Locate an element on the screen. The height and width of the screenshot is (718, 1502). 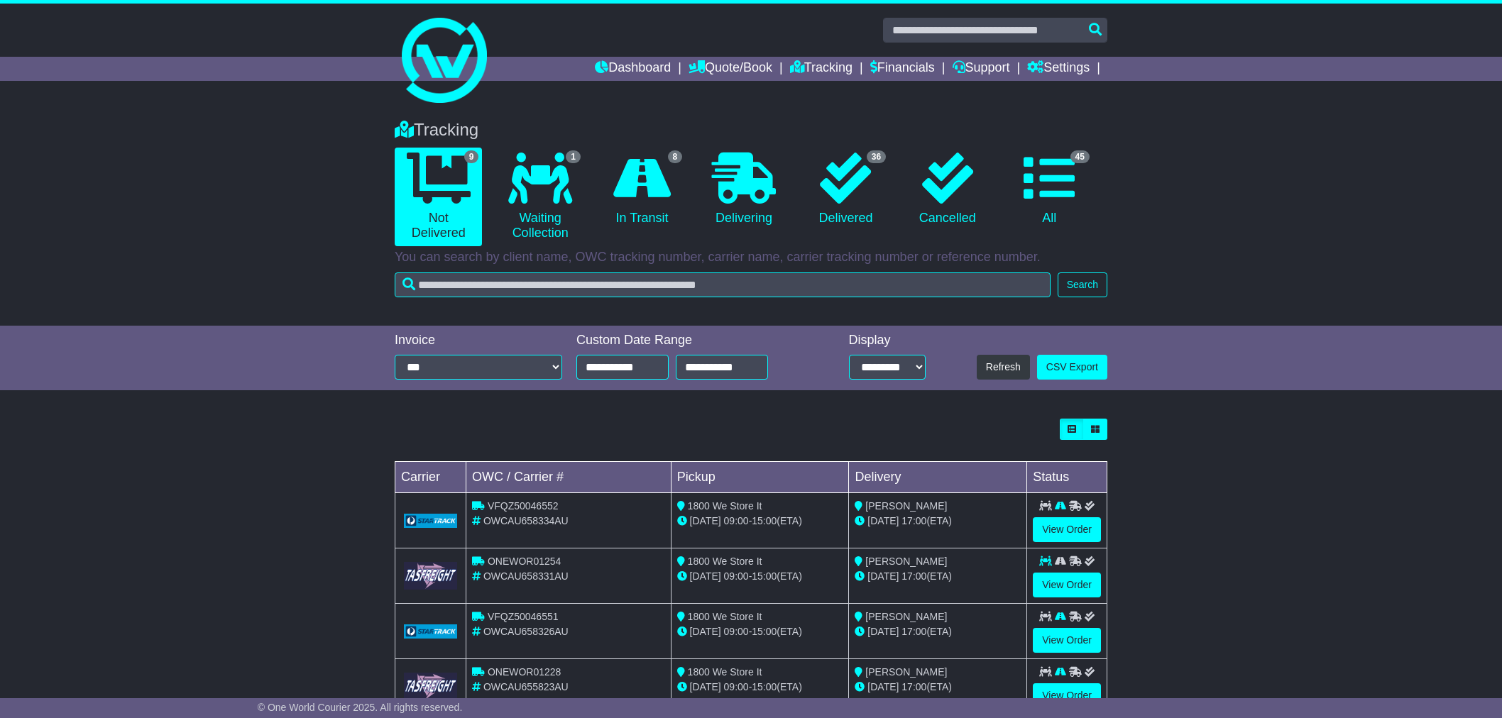
span: OWCAU658334AU is located at coordinates (526, 521).